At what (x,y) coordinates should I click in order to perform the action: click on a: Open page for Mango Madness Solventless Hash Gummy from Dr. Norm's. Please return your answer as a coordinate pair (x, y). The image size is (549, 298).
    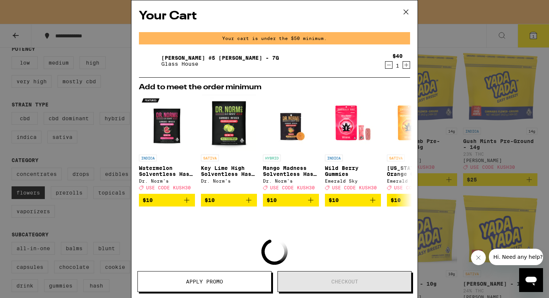
    Looking at the image, I should click on (291, 144).